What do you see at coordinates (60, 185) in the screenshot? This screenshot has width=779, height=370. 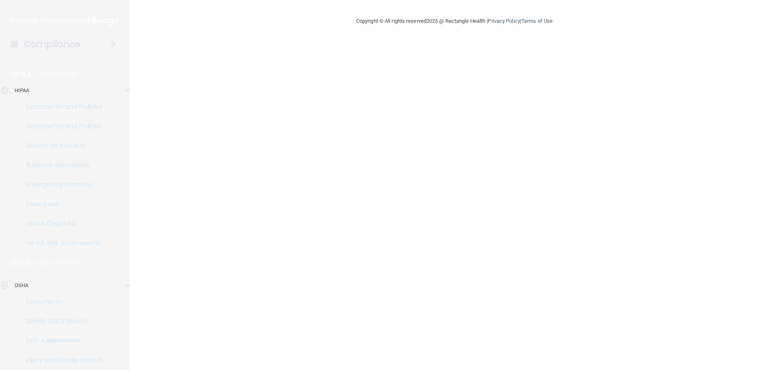 I see `p: Emergency Planning` at bounding box center [60, 185].